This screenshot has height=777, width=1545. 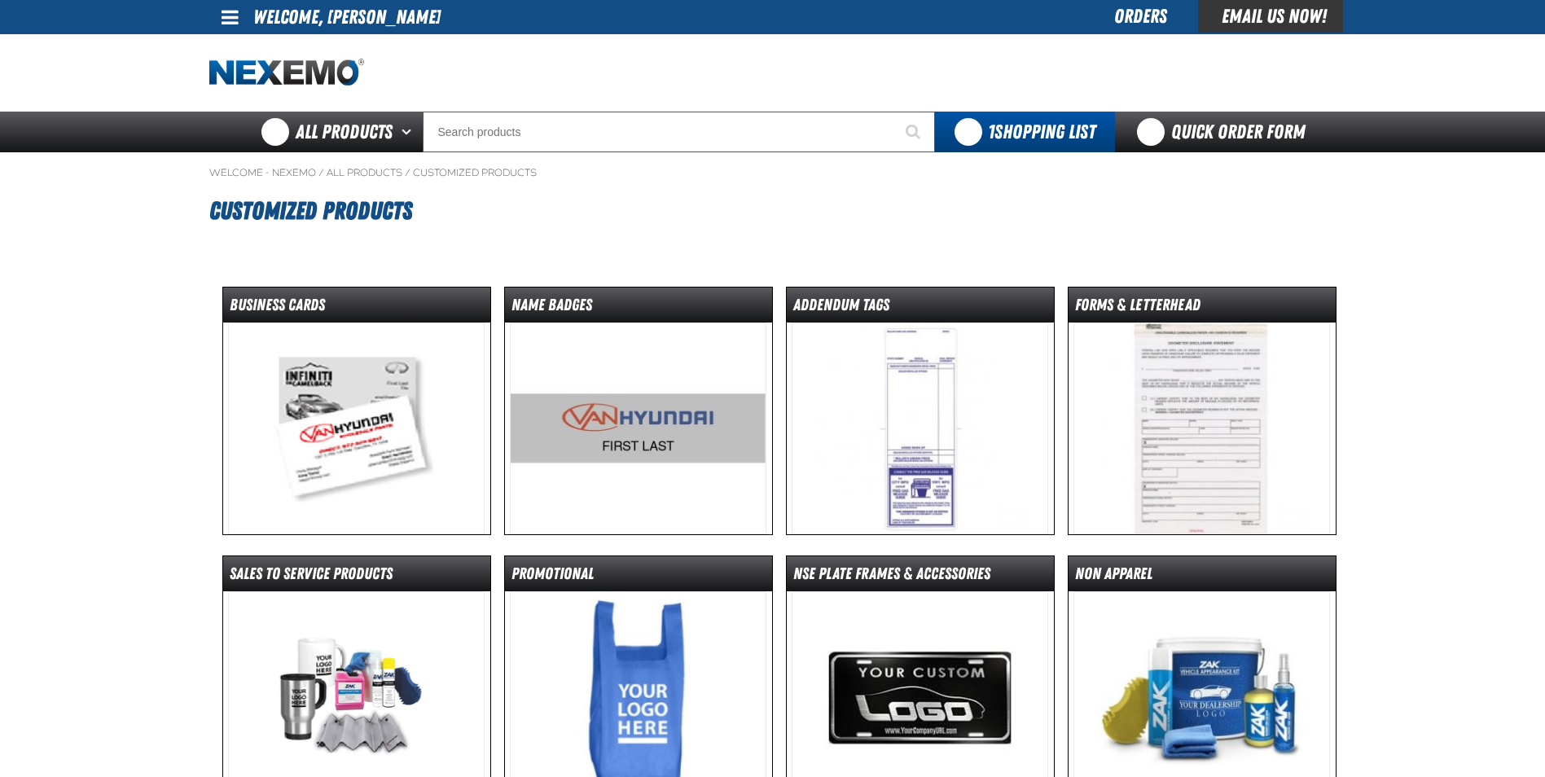 I want to click on h1: Customized Products, so click(x=773, y=211).